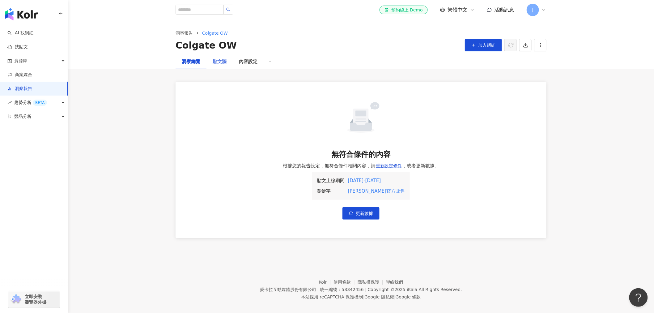 The width and height of the screenshot is (654, 313). Describe the element at coordinates (342, 289) in the screenshot. I see `div: 統一編號：53342456` at that location.